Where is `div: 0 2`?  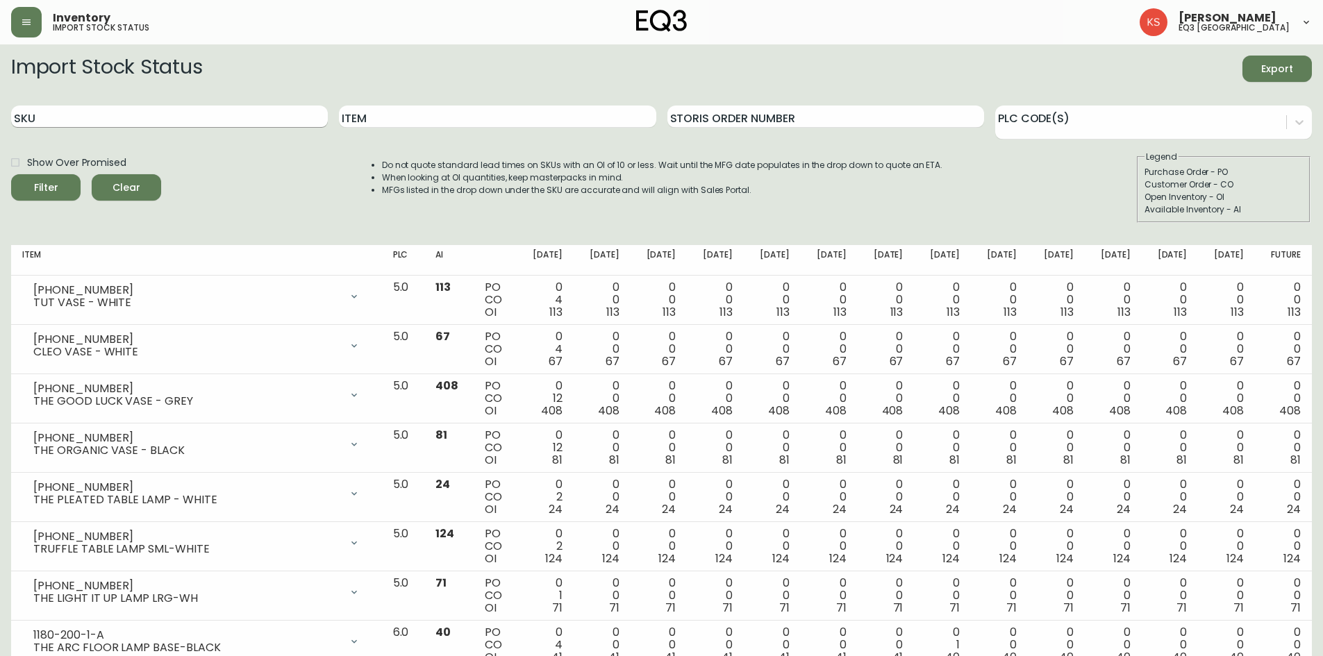 div: 0 2 is located at coordinates (545, 497).